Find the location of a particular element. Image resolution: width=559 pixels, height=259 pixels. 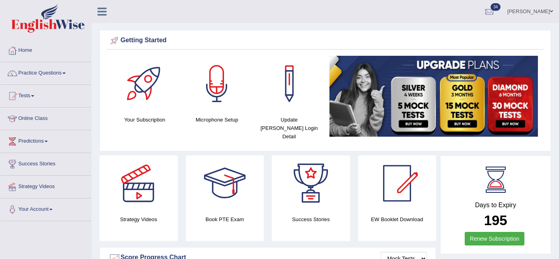

a: Predictions is located at coordinates (46, 140).